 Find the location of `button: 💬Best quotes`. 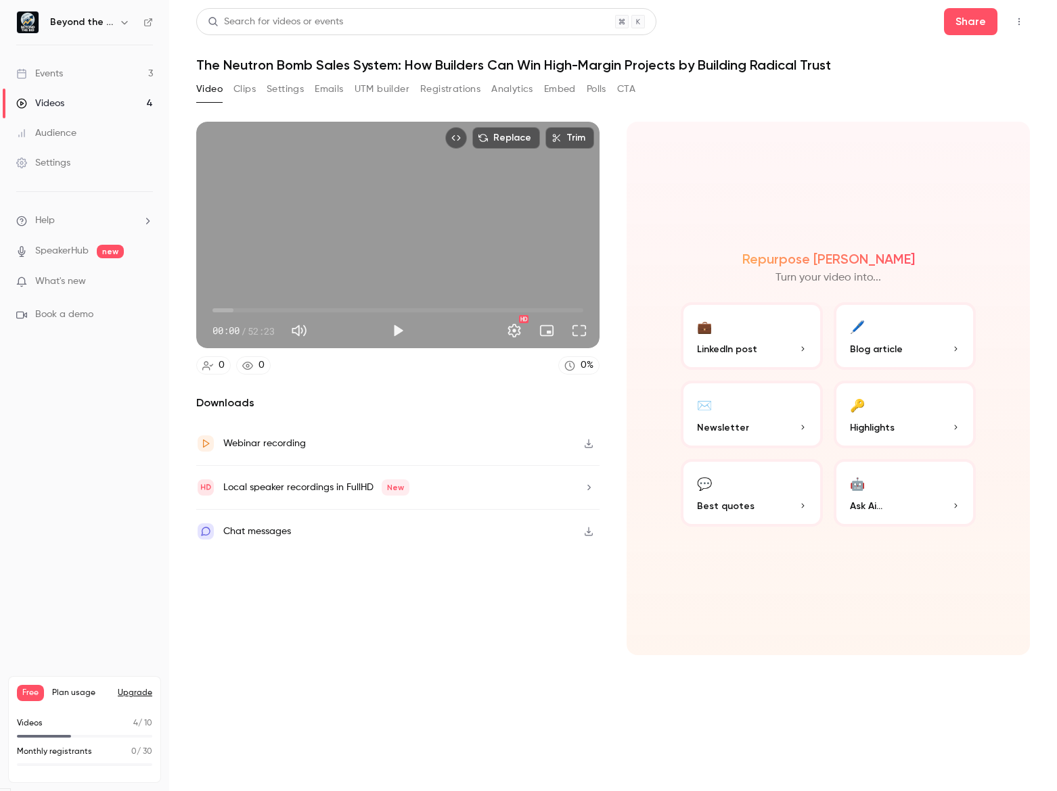

button: 💬Best quotes is located at coordinates (752, 493).